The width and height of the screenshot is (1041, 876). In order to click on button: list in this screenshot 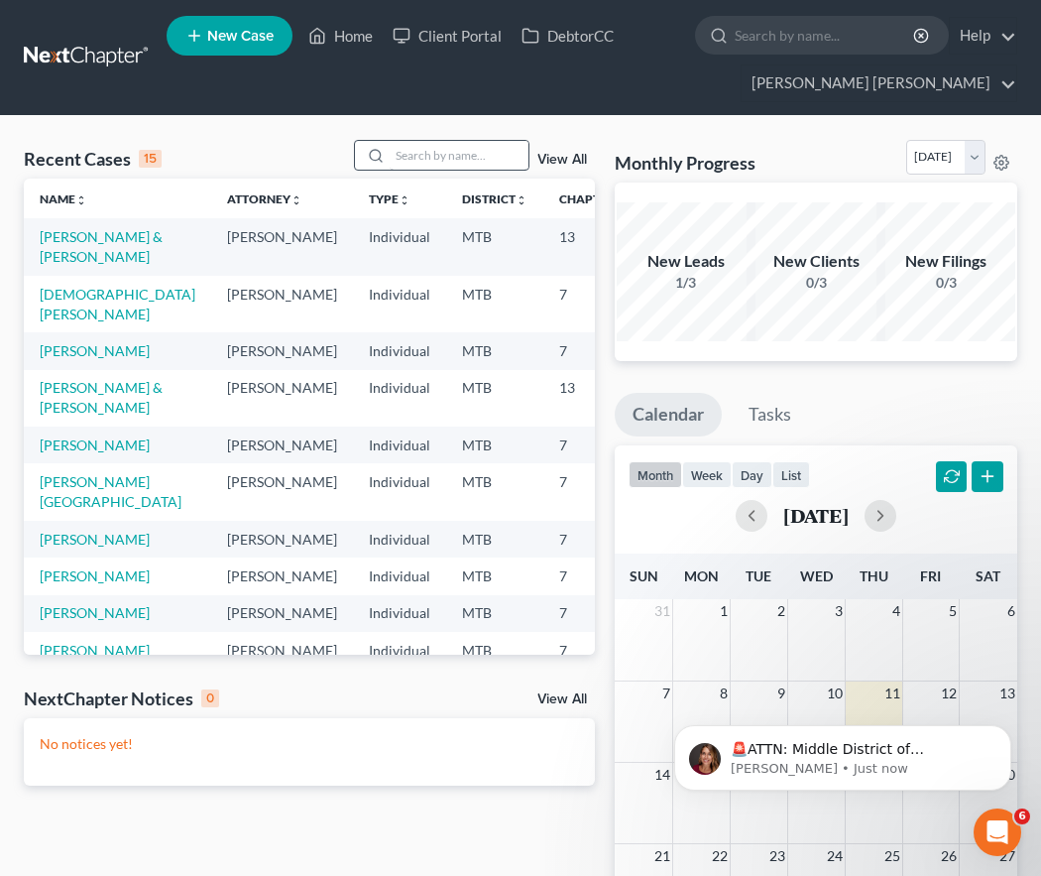, I will do `click(791, 474)`.